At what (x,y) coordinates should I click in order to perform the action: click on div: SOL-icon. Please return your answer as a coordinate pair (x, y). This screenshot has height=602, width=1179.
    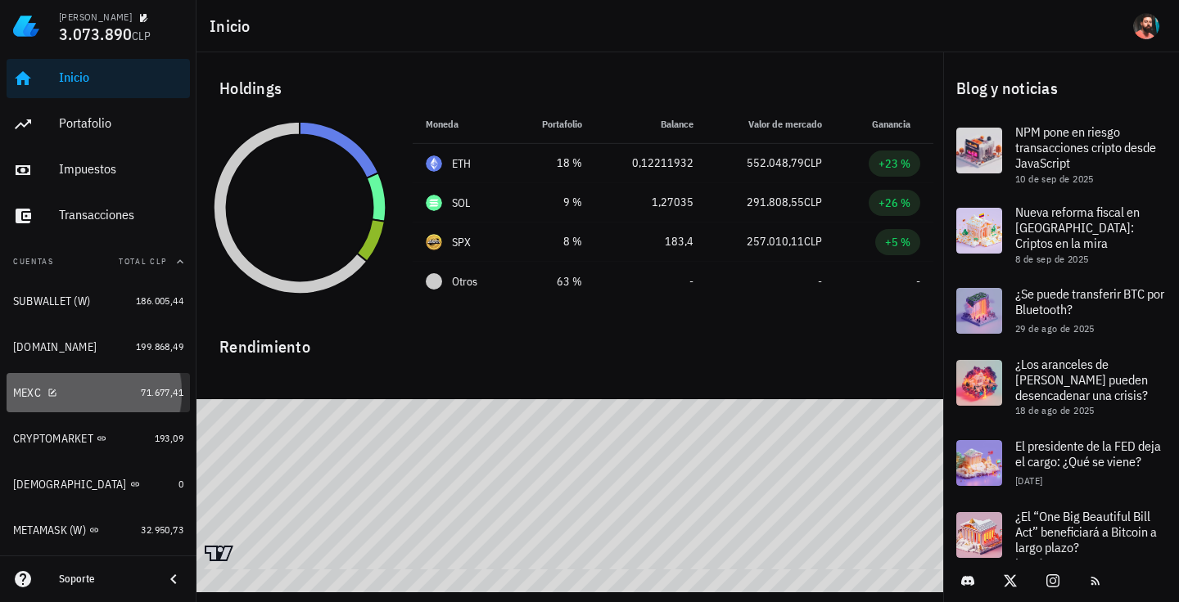
    Looking at the image, I should click on (434, 203).